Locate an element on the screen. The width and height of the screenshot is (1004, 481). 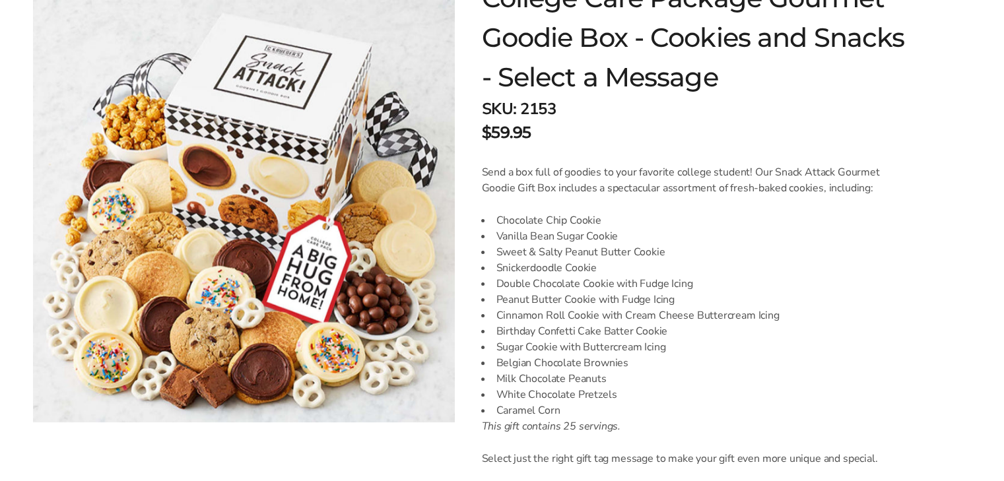
li: Caramel Corn is located at coordinates (693, 410).